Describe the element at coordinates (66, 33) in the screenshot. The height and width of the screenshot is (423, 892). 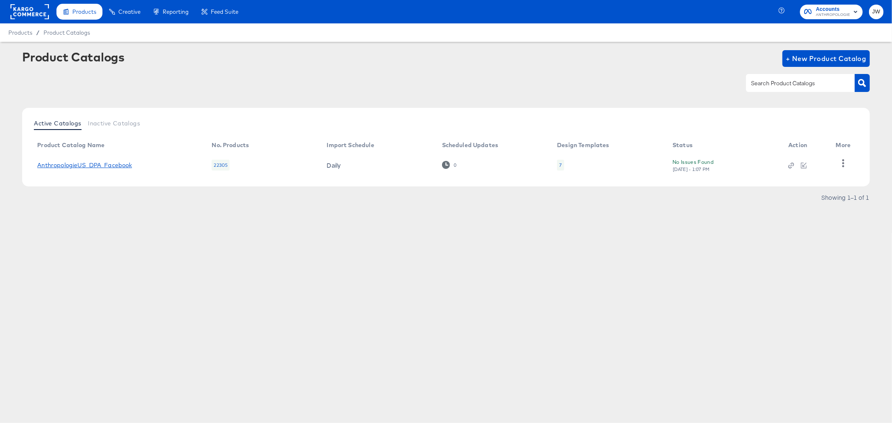
I see `span: Product Catalogs` at that location.